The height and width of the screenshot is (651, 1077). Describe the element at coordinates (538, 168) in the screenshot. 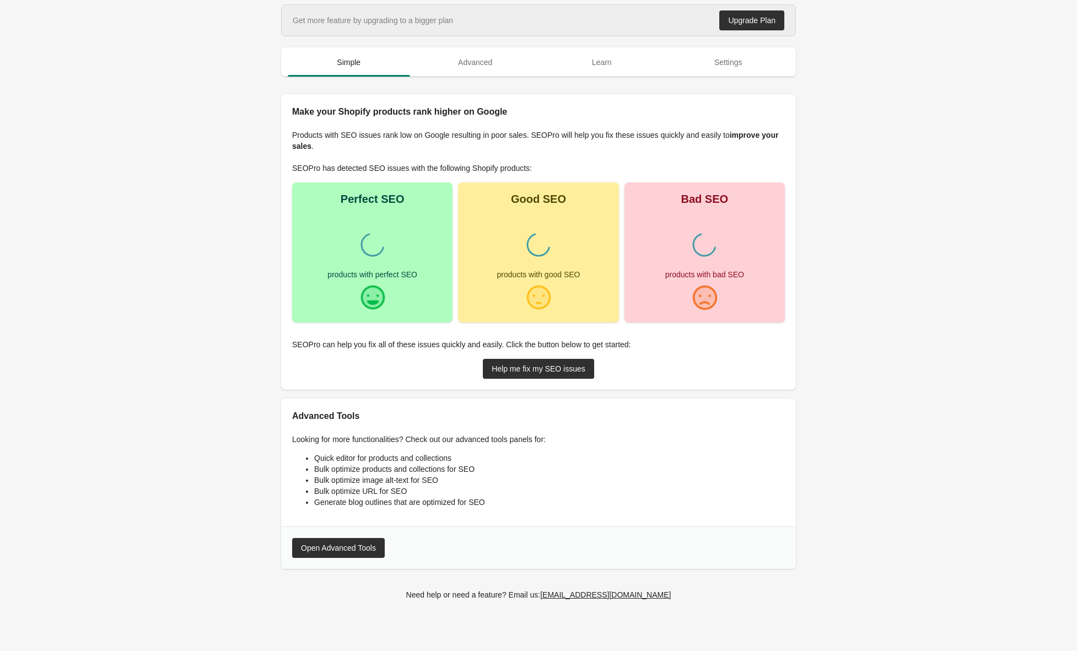

I see `p: SEOPro has detected SEO issues with the following Shopify products:` at that location.